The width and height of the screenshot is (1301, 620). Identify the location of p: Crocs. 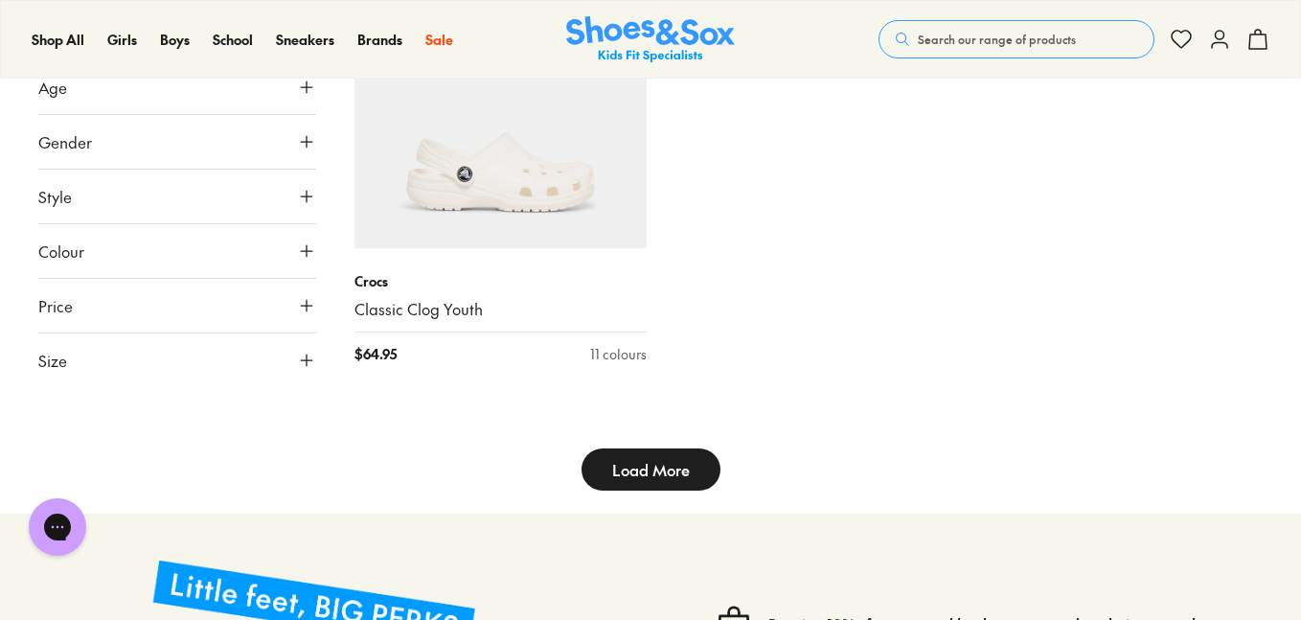
(501, 281).